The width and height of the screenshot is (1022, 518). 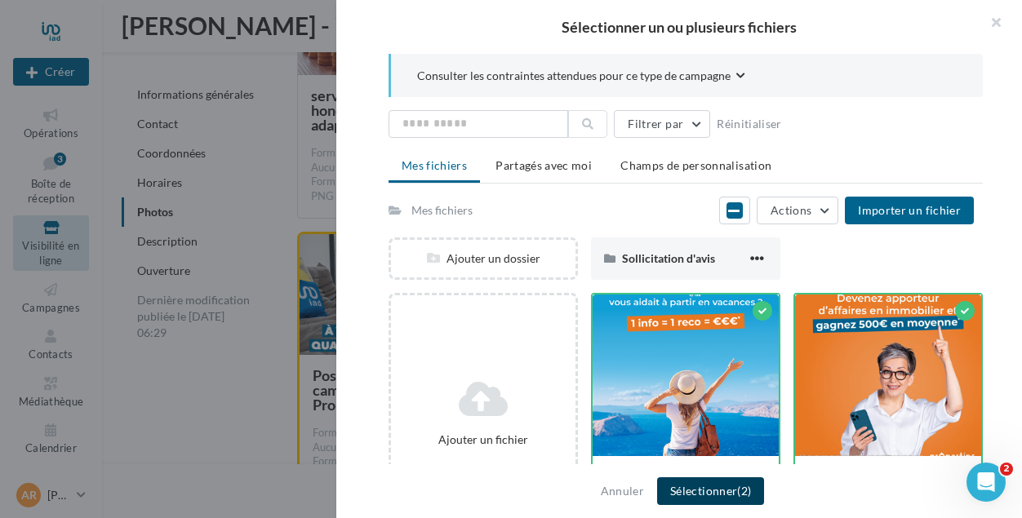 I want to click on h2: Sélectionner un ou plusieurs fichiers, so click(x=679, y=27).